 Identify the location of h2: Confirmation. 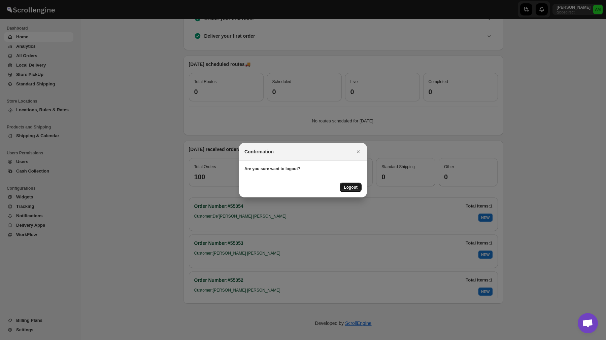
(259, 152).